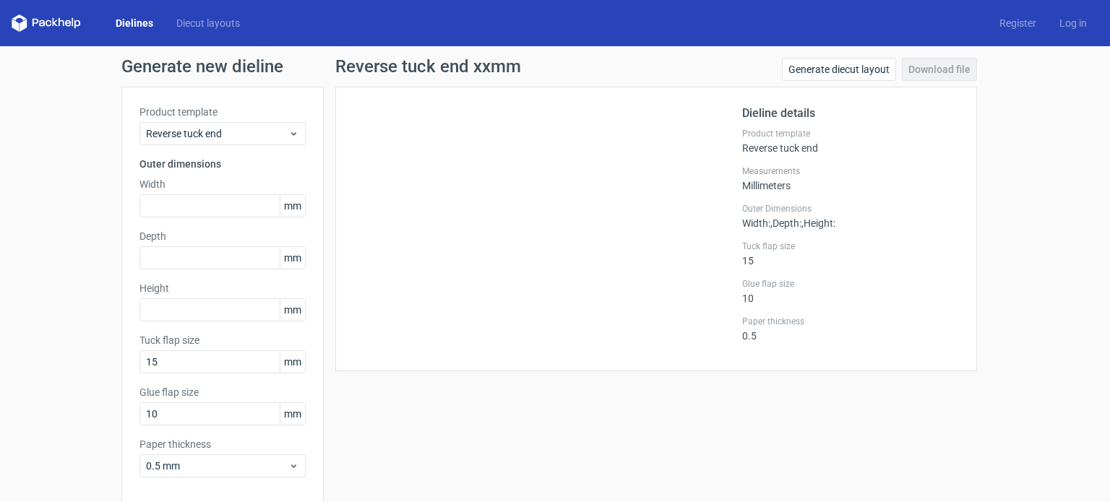  I want to click on div: 15, so click(850, 254).